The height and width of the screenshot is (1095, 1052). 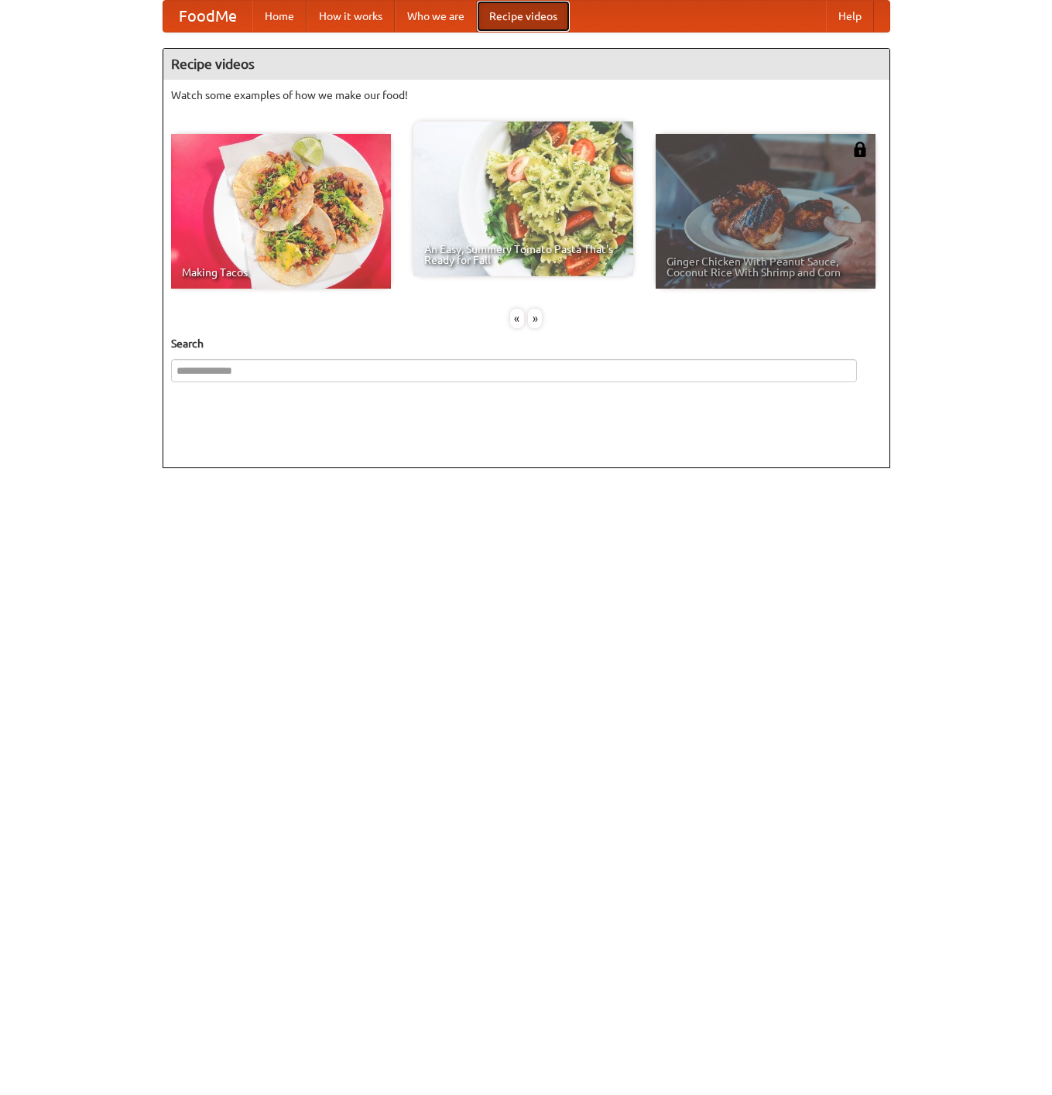 What do you see at coordinates (436, 16) in the screenshot?
I see `a: Who we are` at bounding box center [436, 16].